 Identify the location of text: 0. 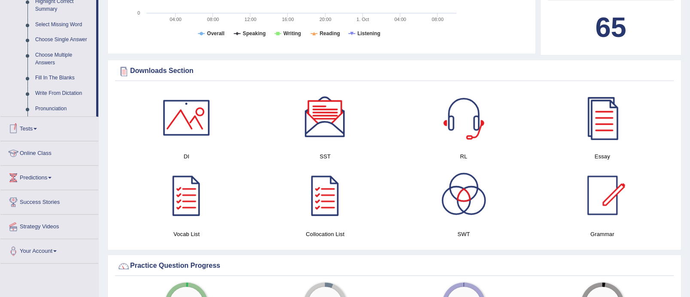
(139, 13).